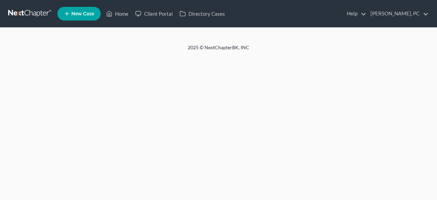  I want to click on a: Directory Cases, so click(202, 14).